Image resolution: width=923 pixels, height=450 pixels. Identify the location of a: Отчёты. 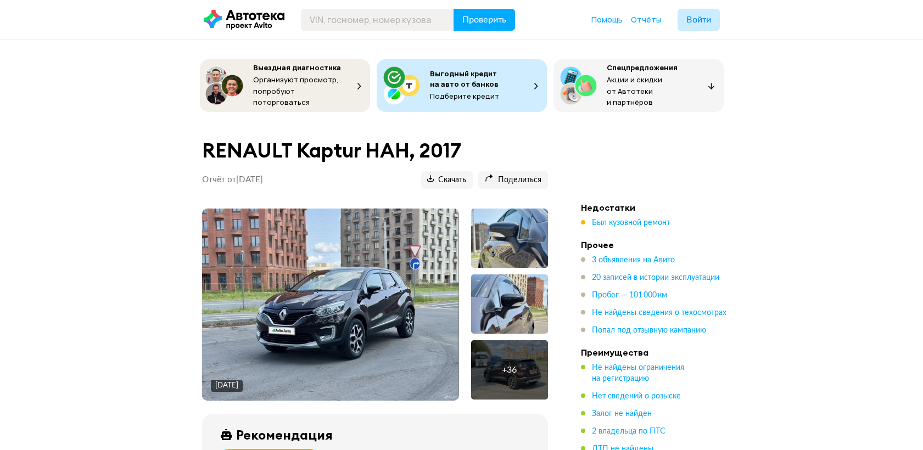
(646, 20).